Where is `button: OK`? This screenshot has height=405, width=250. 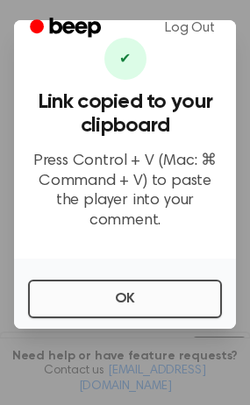
button: OK is located at coordinates (125, 299).